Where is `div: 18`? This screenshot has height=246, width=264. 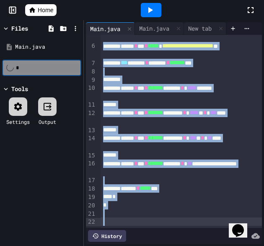
div: 18 is located at coordinates (91, 189).